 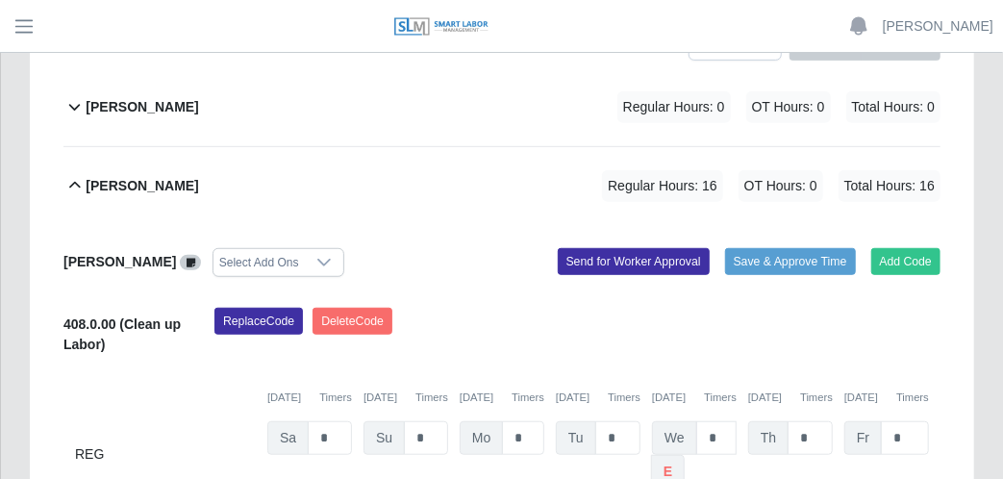 What do you see at coordinates (674, 438) in the screenshot?
I see `span: We` at bounding box center [674, 438].